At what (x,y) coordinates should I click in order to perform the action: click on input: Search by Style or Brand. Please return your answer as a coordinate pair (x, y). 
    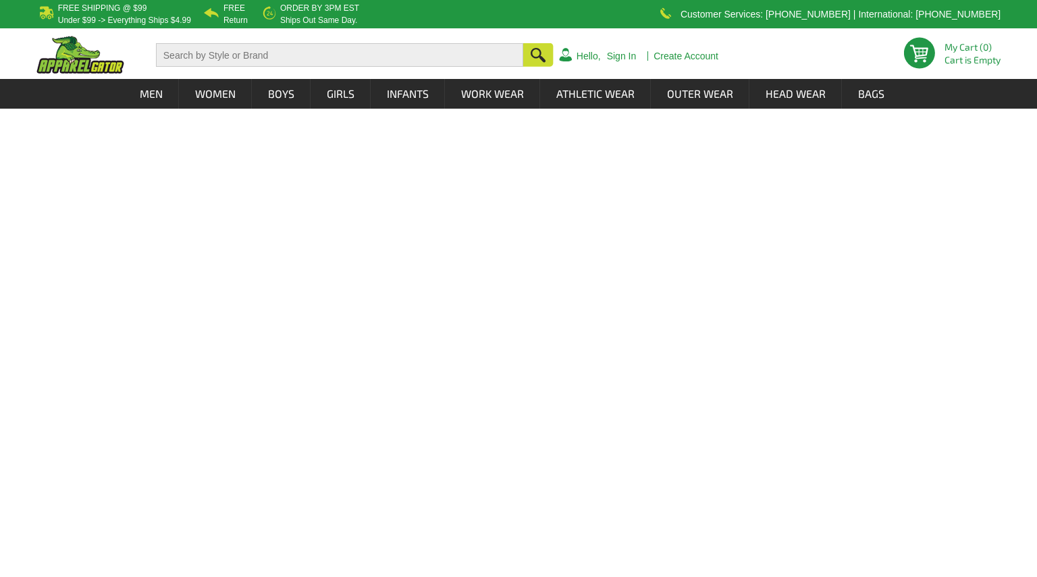
    Looking at the image, I should click on (340, 55).